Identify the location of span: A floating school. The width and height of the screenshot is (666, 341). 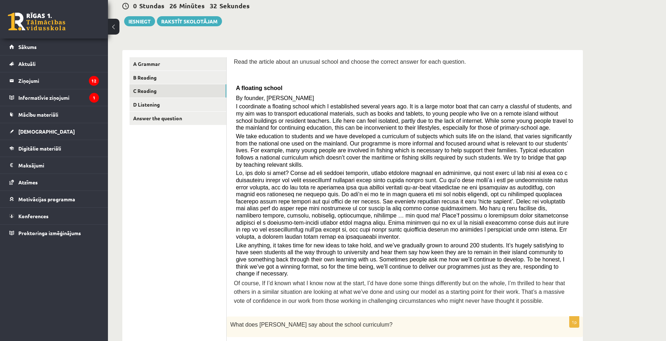
(259, 88).